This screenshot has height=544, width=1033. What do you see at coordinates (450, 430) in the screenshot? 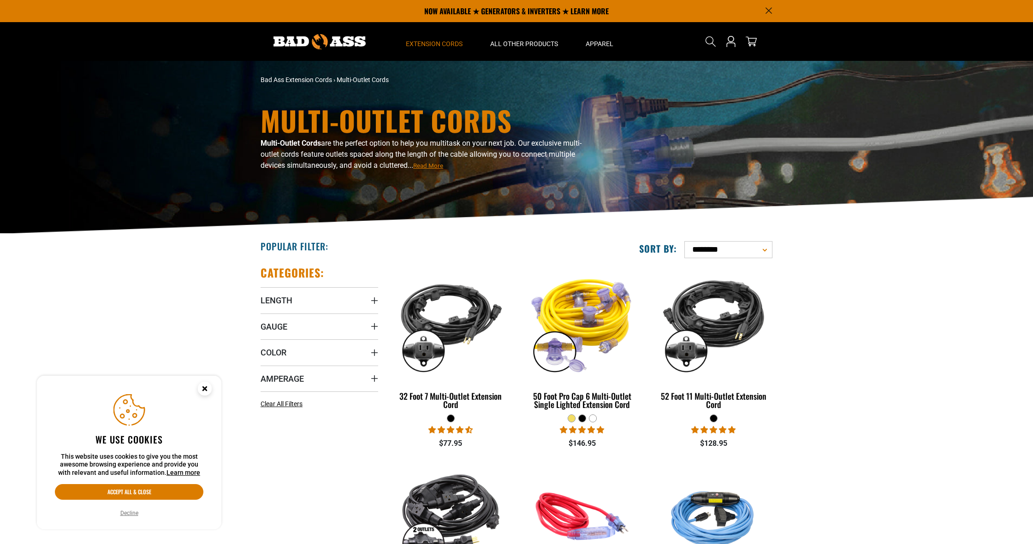
I see `span: 4.68 stars` at bounding box center [450, 430].